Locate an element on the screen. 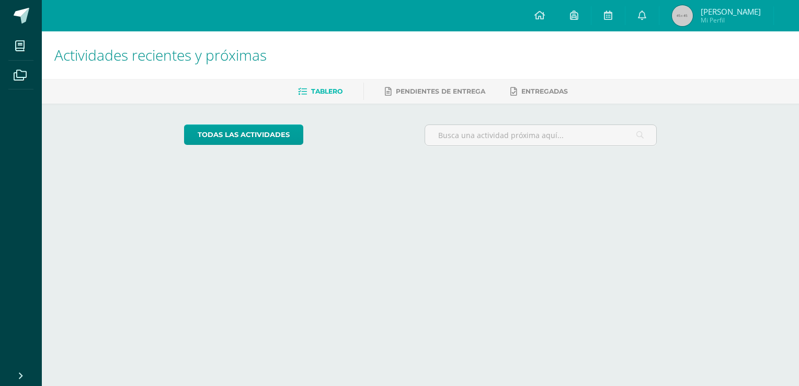  input: Busca una actividad próxima aquí... is located at coordinates (541, 135).